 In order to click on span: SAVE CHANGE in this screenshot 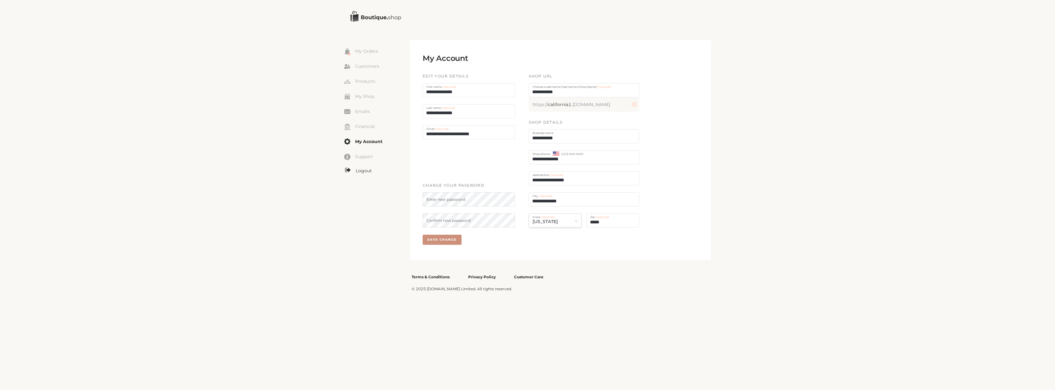, I will do `click(442, 240)`.